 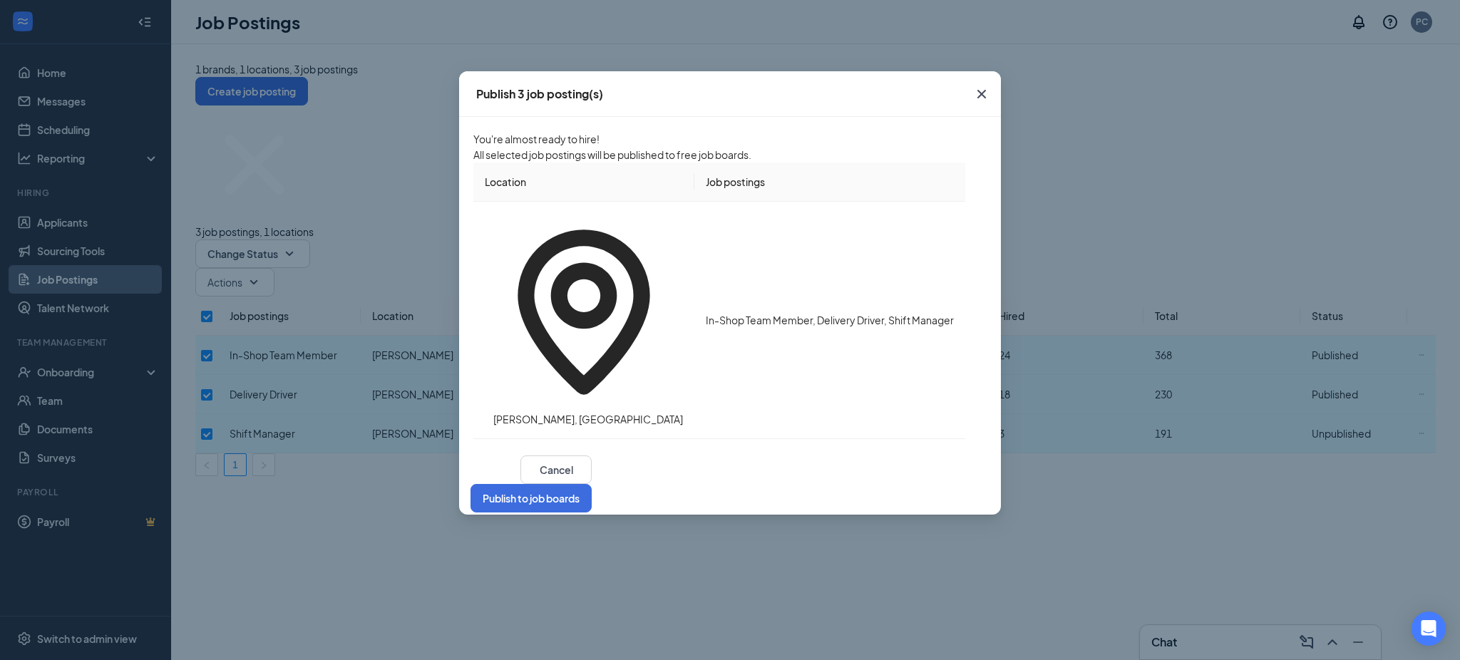 What do you see at coordinates (830, 182) in the screenshot?
I see `th: Job postings` at bounding box center [830, 182].